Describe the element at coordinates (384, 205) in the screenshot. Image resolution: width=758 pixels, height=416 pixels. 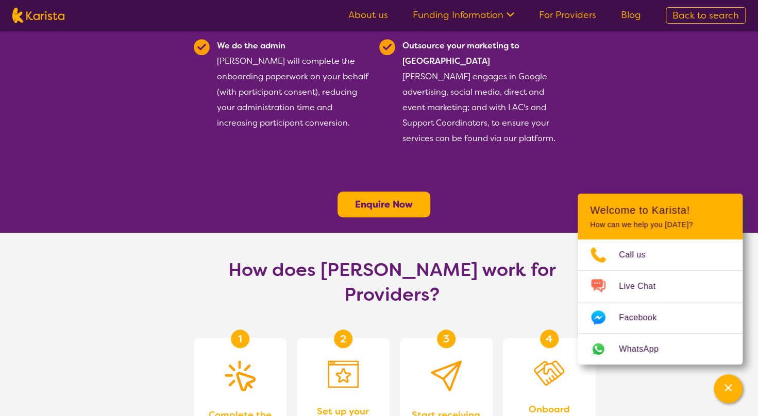
I see `b: Enquire Now` at that location.